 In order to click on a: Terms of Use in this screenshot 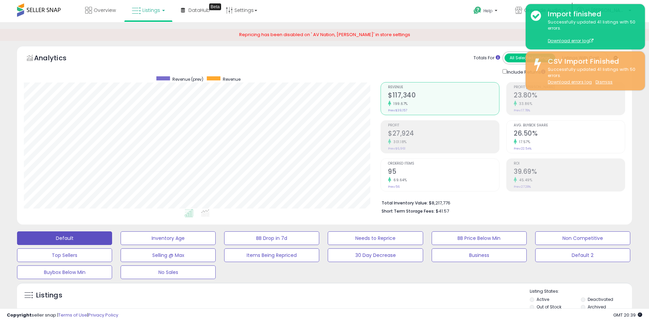, I will do `click(73, 315)`.